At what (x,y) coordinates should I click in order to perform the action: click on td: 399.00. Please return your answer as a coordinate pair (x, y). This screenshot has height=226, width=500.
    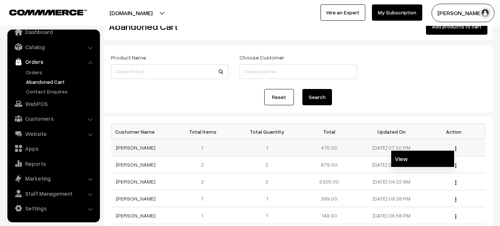
    Looking at the image, I should click on (329, 199).